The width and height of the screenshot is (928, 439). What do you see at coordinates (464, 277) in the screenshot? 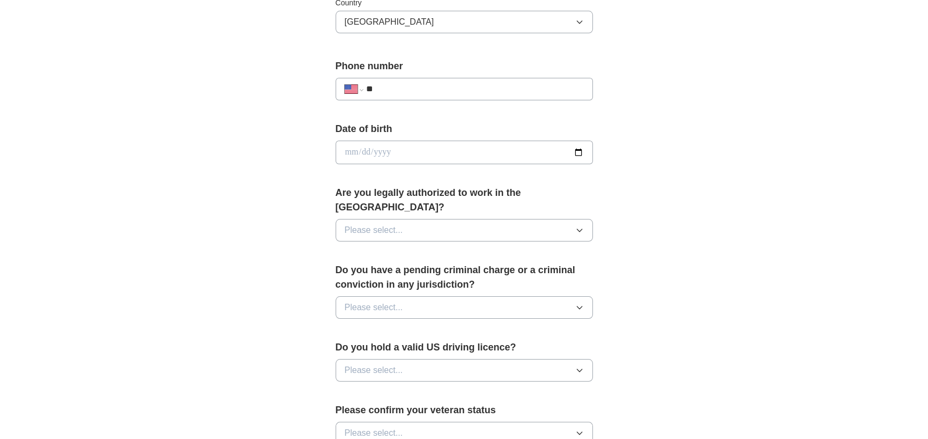
I see `label: Do you have a pending criminal charge or a criminal conviction in any jurisdiction?` at bounding box center [464, 277].